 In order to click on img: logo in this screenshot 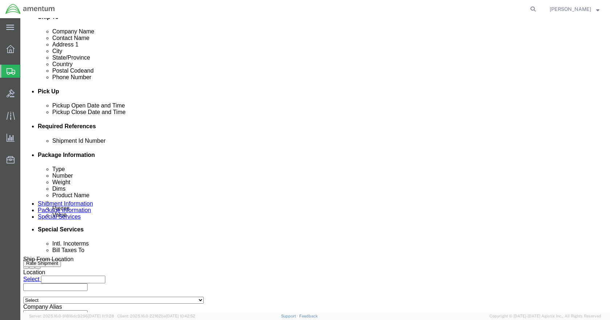, I will do `click(30, 9)`.